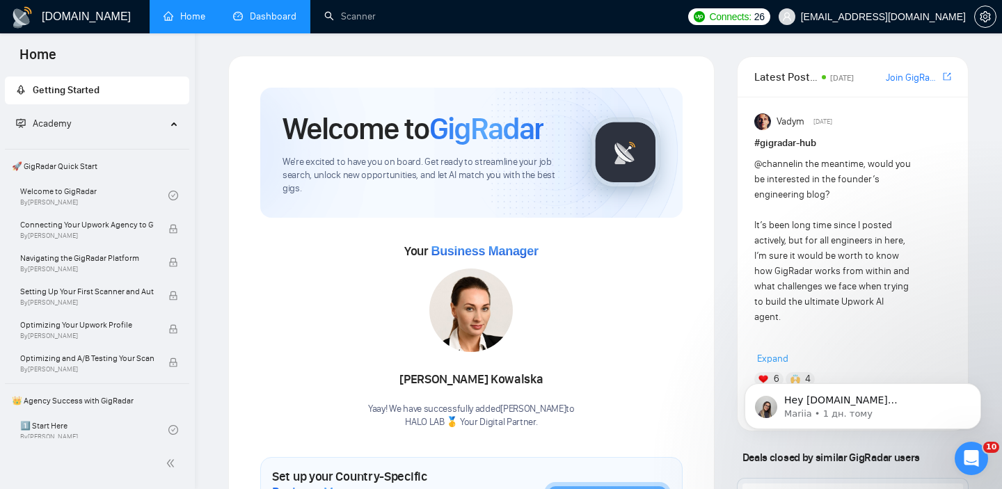 Image resolution: width=1002 pixels, height=489 pixels. I want to click on img: upwork-logo.png, so click(700, 17).